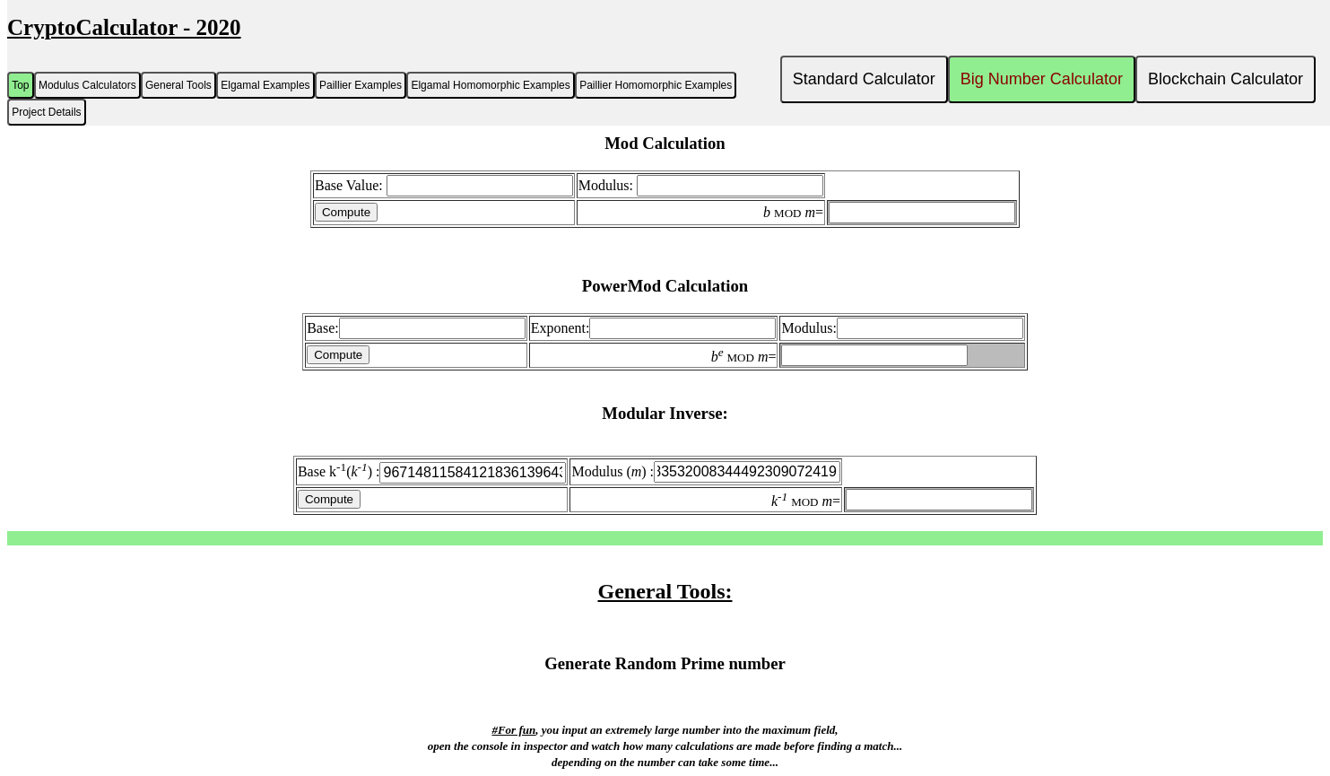  Describe the element at coordinates (706, 471) in the screenshot. I see `td: Modulus ( ) :` at that location.